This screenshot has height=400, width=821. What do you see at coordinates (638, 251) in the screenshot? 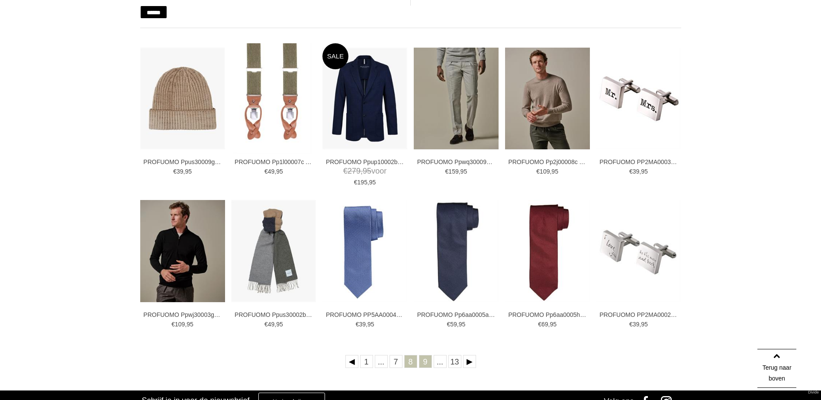
I see `img: PROFUOMO PP2MA0002A Accessoires` at bounding box center [638, 251].